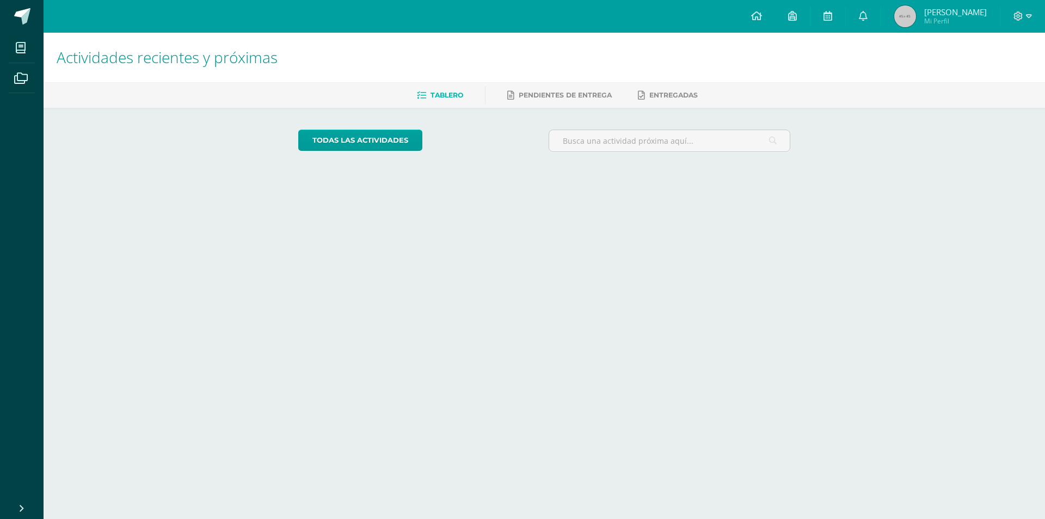 The height and width of the screenshot is (519, 1045). What do you see at coordinates (360, 140) in the screenshot?
I see `a: todas las Actividades` at bounding box center [360, 140].